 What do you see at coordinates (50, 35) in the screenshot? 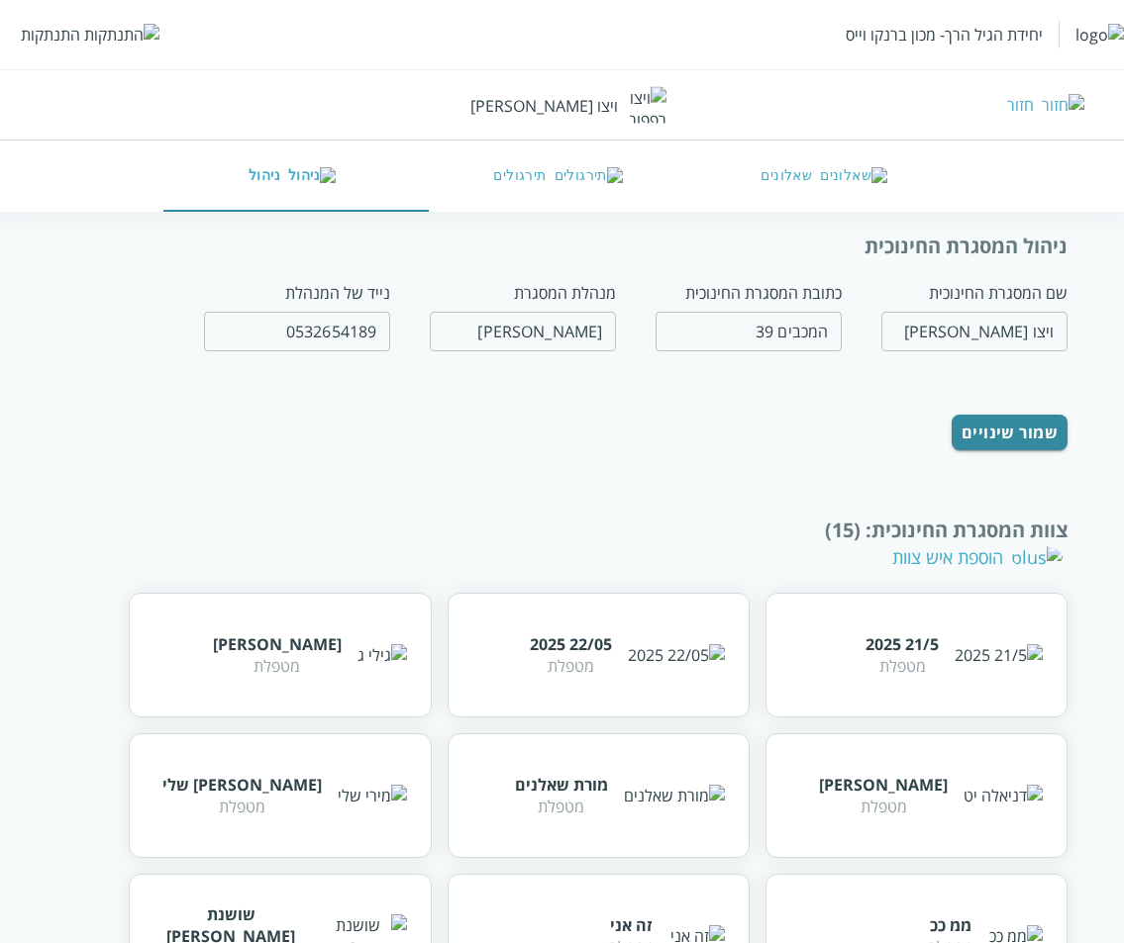
I see `div: התנתקות` at bounding box center [50, 35].